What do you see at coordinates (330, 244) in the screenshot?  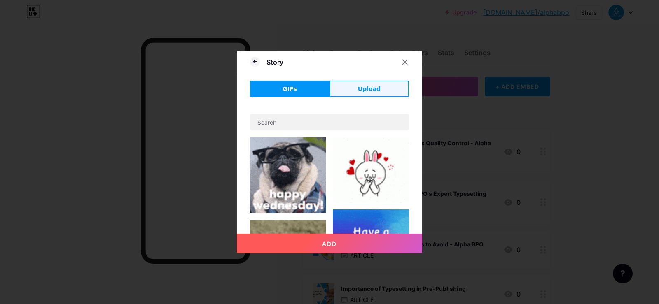 I see `button: Add` at bounding box center [330, 244].